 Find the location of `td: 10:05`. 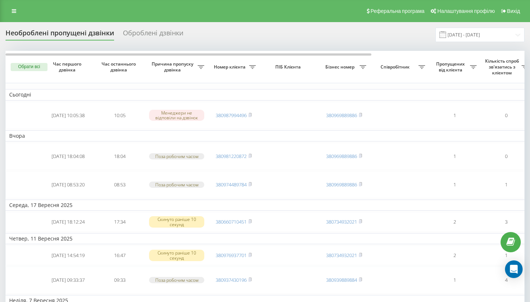

td: 10:05 is located at coordinates (120, 115).